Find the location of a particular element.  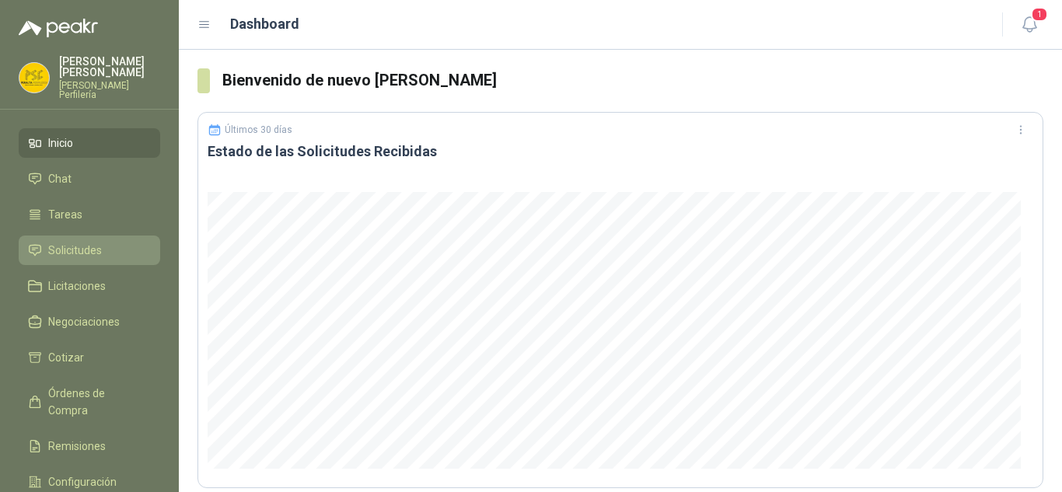

span: 1 is located at coordinates (1039, 14).